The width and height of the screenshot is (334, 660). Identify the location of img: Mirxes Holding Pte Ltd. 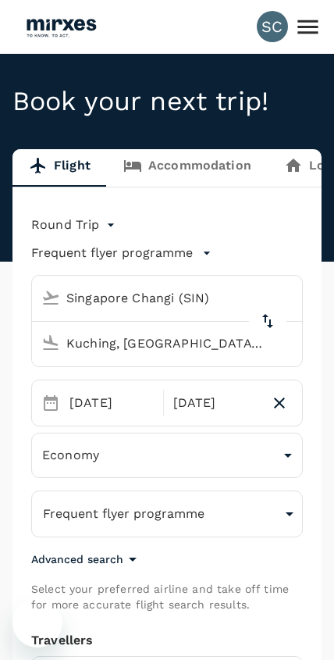
(61, 27).